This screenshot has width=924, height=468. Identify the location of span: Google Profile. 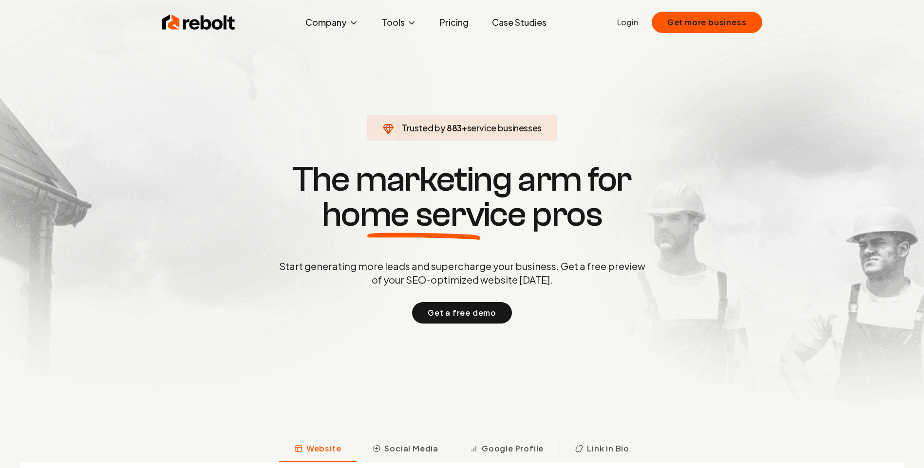
(512, 449).